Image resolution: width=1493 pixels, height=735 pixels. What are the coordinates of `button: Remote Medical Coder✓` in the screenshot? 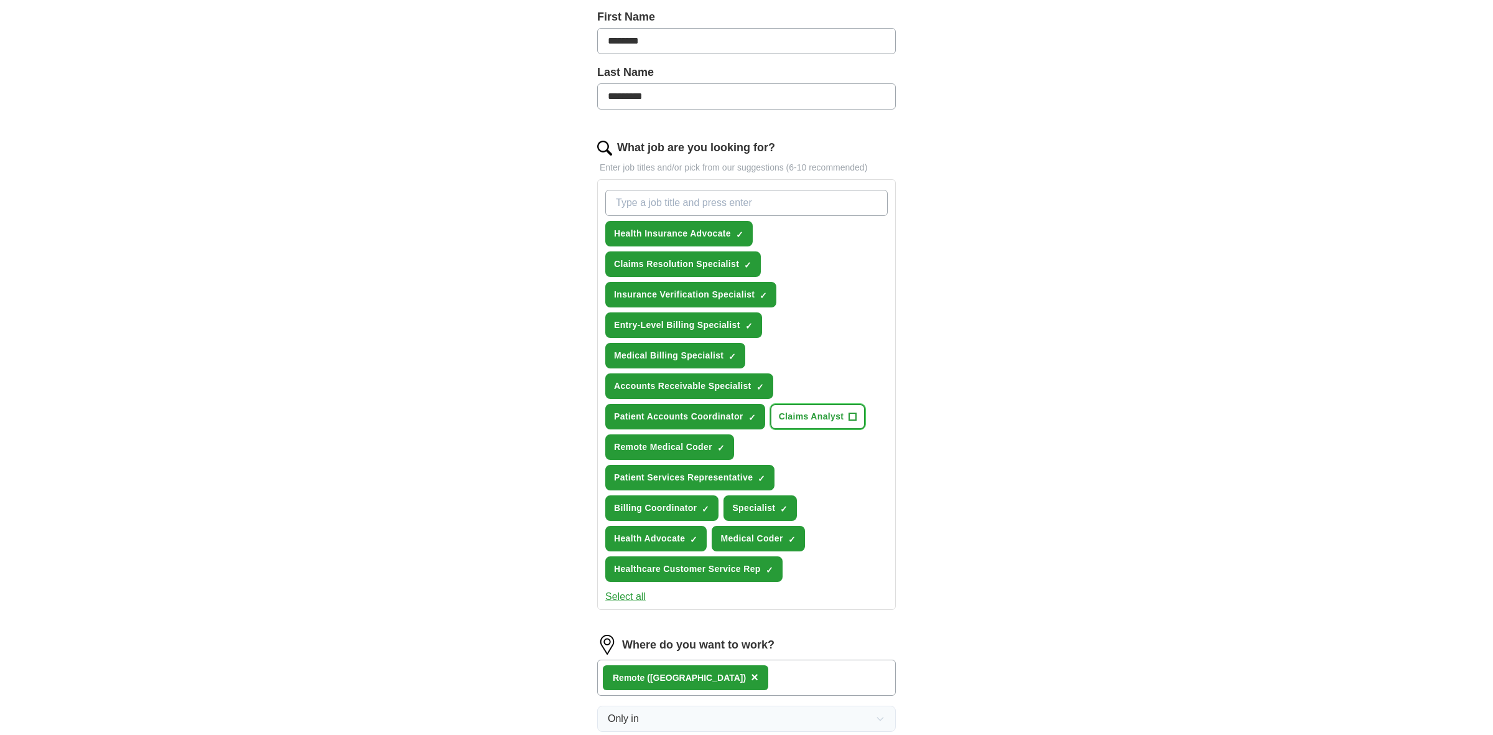 It's located at (670, 447).